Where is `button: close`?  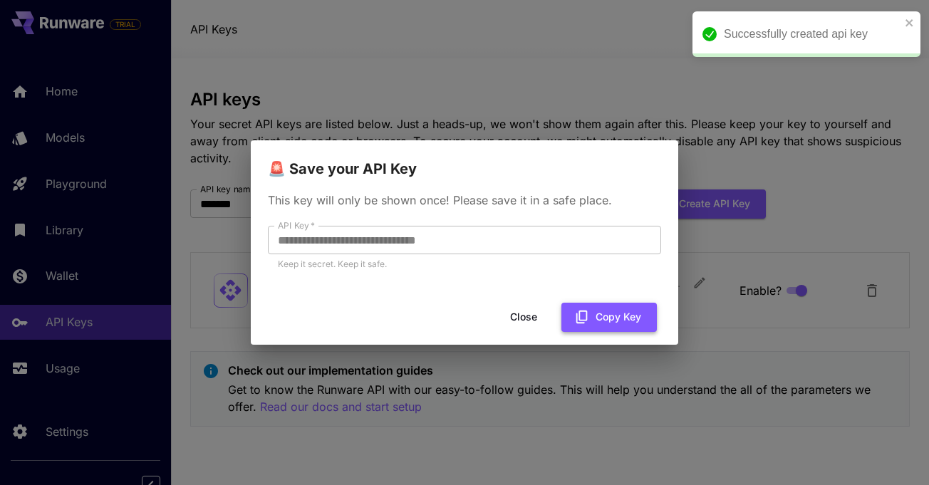 button: close is located at coordinates (909, 23).